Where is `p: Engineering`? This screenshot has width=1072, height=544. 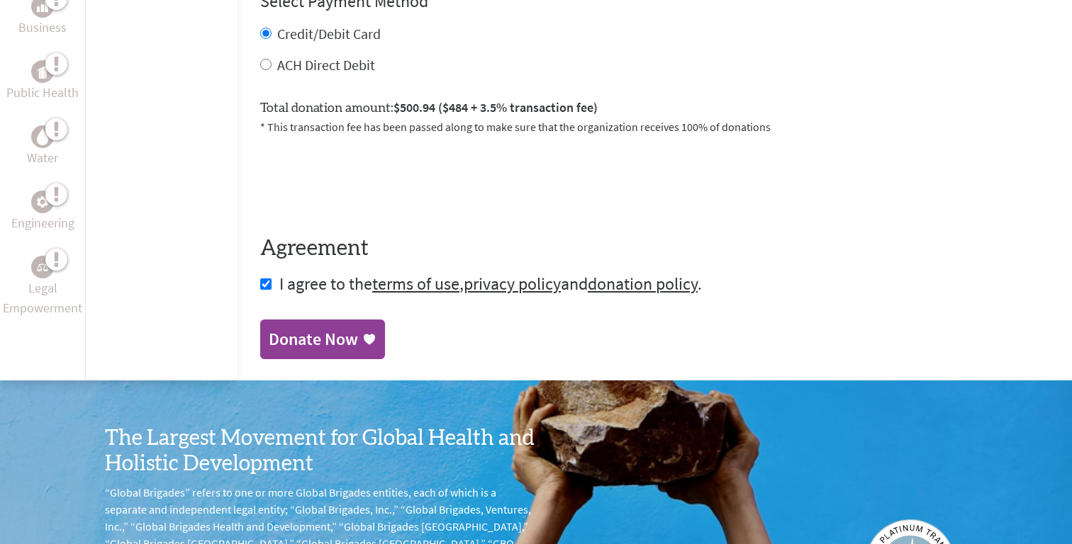
p: Engineering is located at coordinates (43, 223).